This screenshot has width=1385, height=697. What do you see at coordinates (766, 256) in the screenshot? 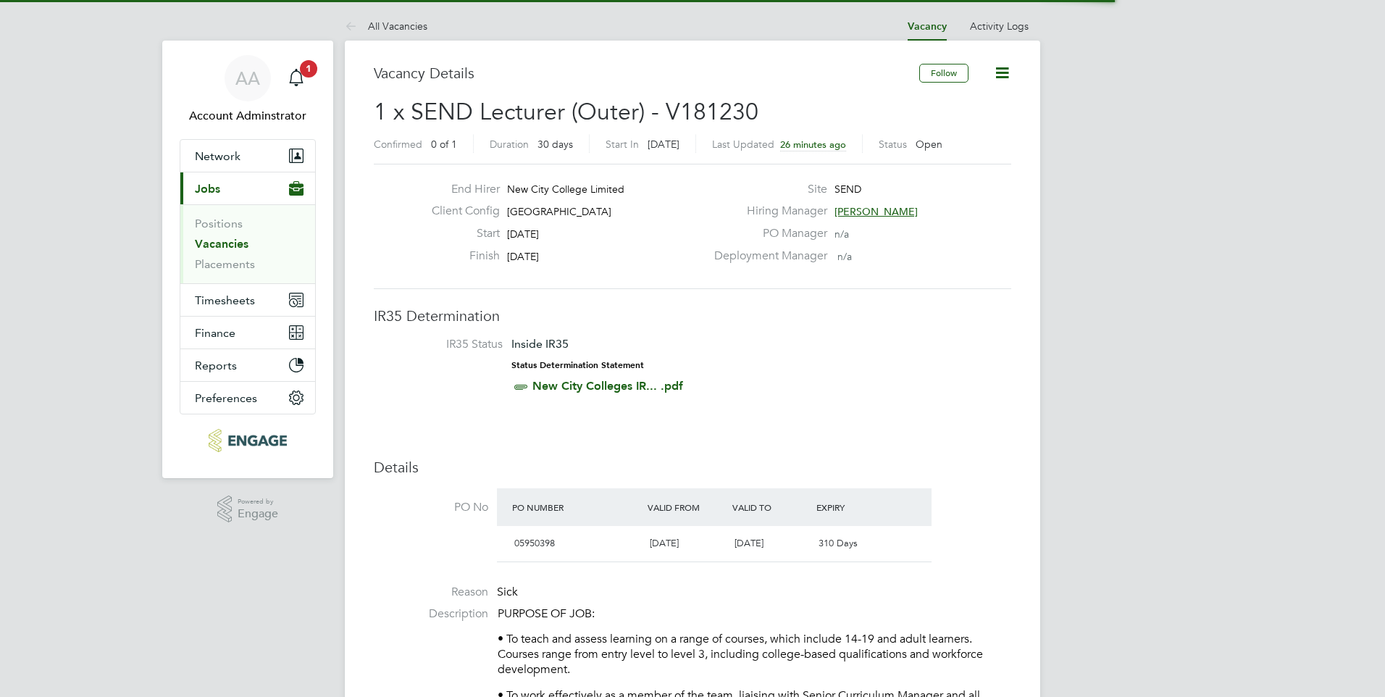
I see `label: Deployment Manager` at bounding box center [766, 256].